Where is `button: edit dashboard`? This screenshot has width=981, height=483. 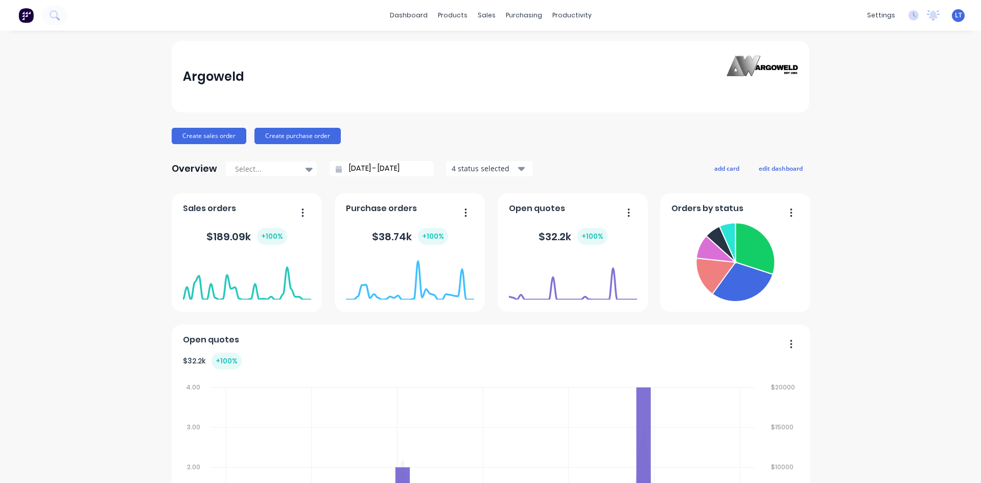
button: edit dashboard is located at coordinates (781, 168).